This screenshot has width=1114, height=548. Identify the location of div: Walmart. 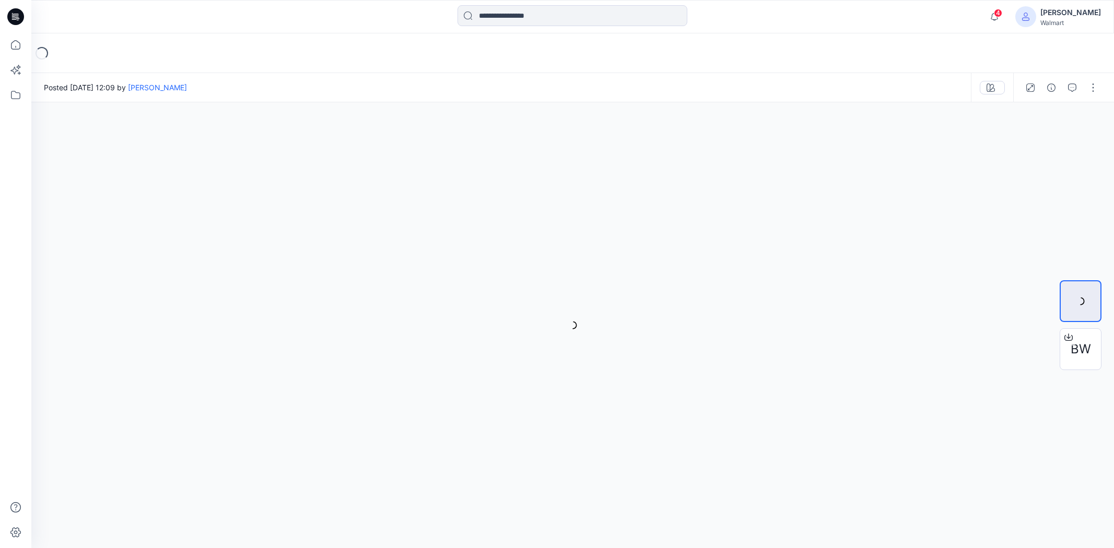
(1070, 22).